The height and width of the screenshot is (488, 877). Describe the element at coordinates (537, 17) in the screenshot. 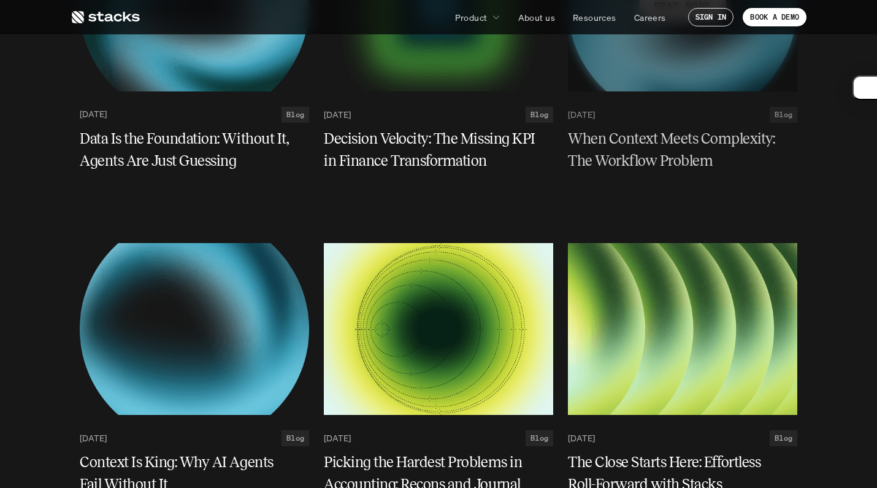

I see `a: About us` at that location.